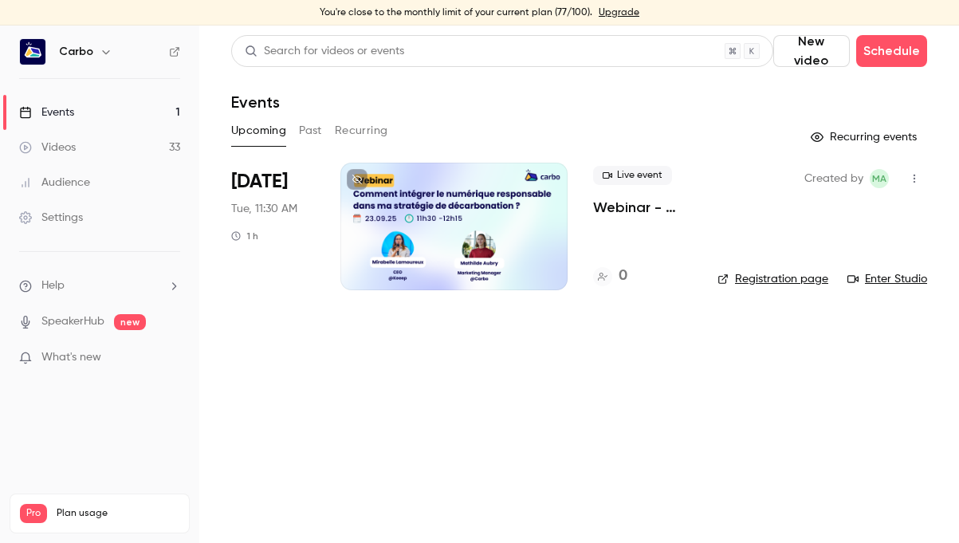 This screenshot has width=959, height=543. Describe the element at coordinates (76, 52) in the screenshot. I see `h6: Carbo` at that location.